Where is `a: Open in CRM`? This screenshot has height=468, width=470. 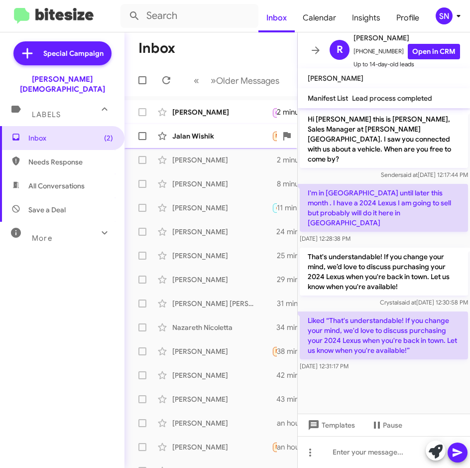
a: Open in CRM is located at coordinates (434, 51).